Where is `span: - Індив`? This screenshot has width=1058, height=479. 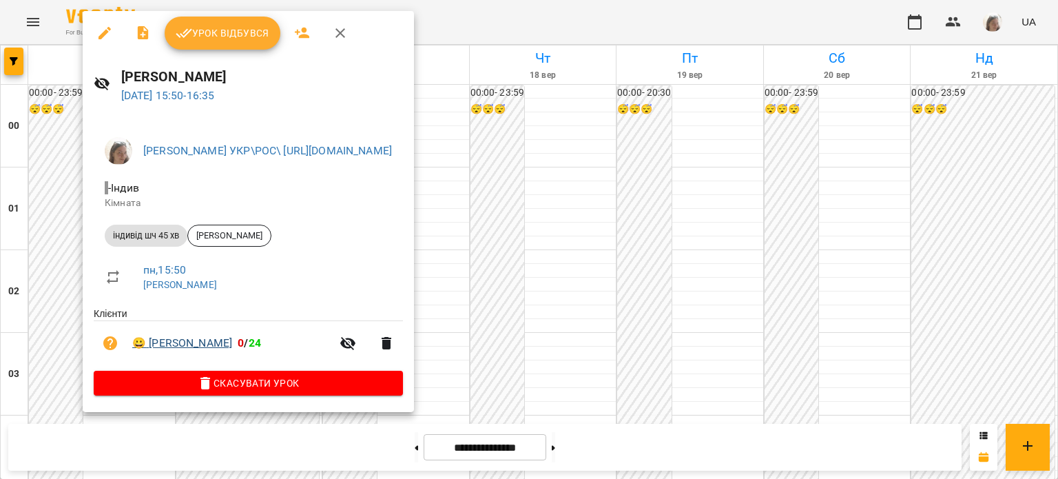
span: - Індив is located at coordinates (123, 187).